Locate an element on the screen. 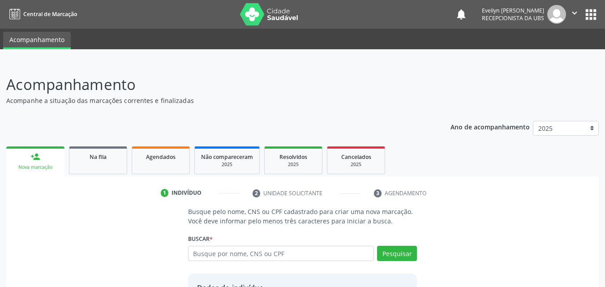 The width and height of the screenshot is (605, 287). p: Busque pelo nome, CNS ou CPF cadastrado para criar uma nova marcação. Você deve informar pelo men... is located at coordinates (303, 216).